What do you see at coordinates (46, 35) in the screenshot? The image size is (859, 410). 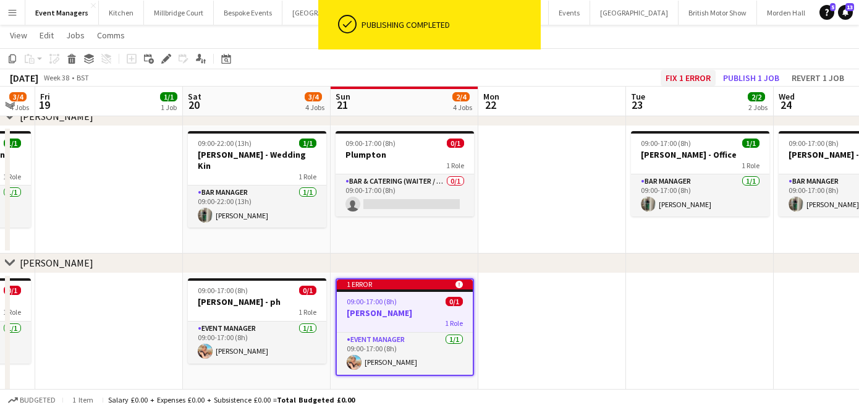 I see `span: Edit` at bounding box center [46, 35].